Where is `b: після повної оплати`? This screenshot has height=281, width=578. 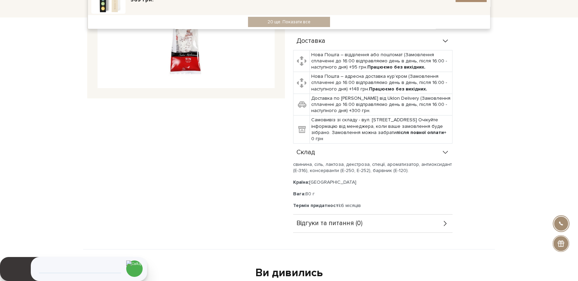
b: після повної оплати is located at coordinates (420, 132).